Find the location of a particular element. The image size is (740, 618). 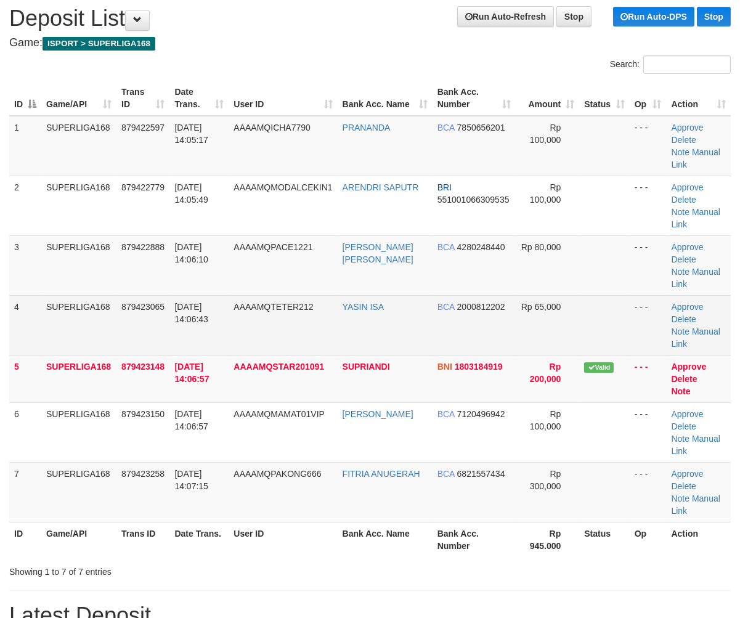

span: 879422779 is located at coordinates (143, 187).